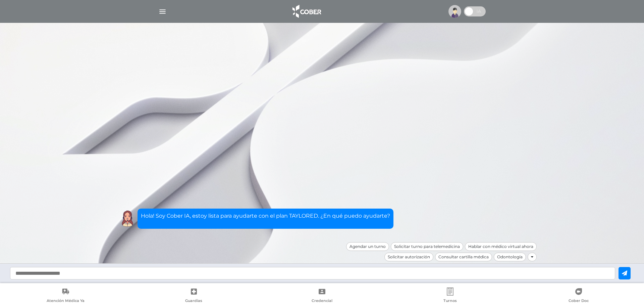 The height and width of the screenshot is (306, 644). I want to click on div: Consultar cartilla médica, so click(464, 257).